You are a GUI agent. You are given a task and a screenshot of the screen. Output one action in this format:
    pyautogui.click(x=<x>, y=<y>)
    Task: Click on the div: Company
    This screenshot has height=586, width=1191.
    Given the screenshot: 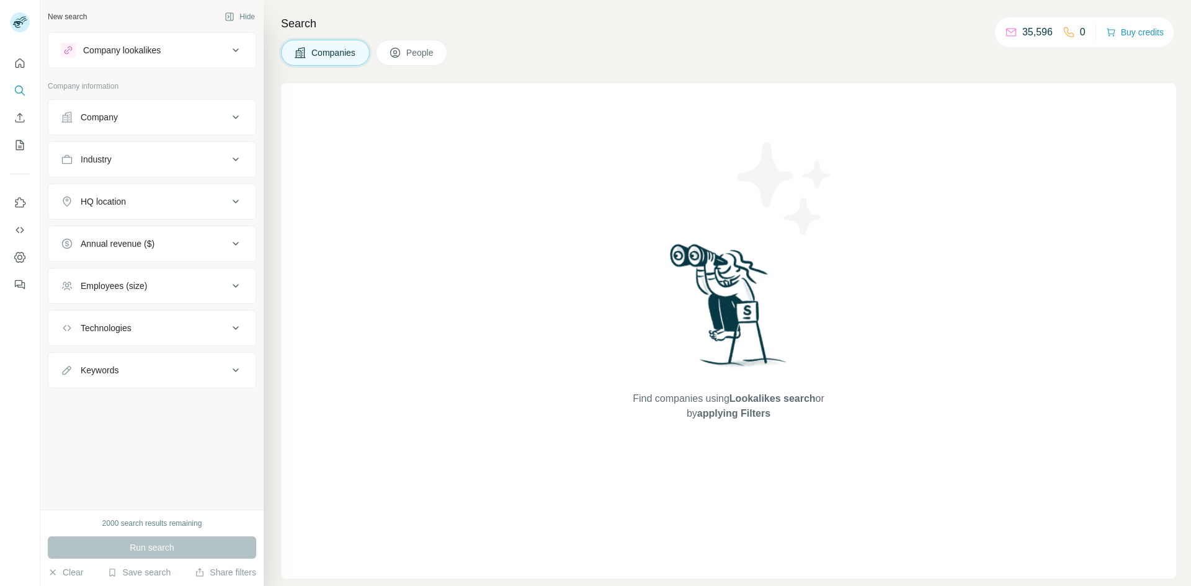 What is the action you would take?
    pyautogui.click(x=99, y=117)
    